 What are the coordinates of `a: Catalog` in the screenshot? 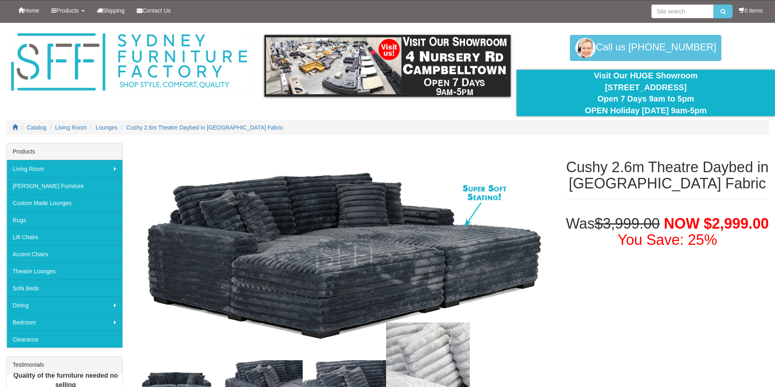 It's located at (37, 128).